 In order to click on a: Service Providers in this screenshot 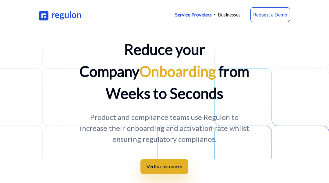, I will do `click(194, 15)`.